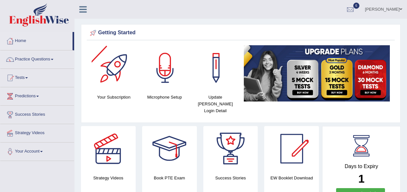 This screenshot has width=407, height=192. Describe the element at coordinates (114, 97) in the screenshot. I see `h4: Your Subscription` at that location.